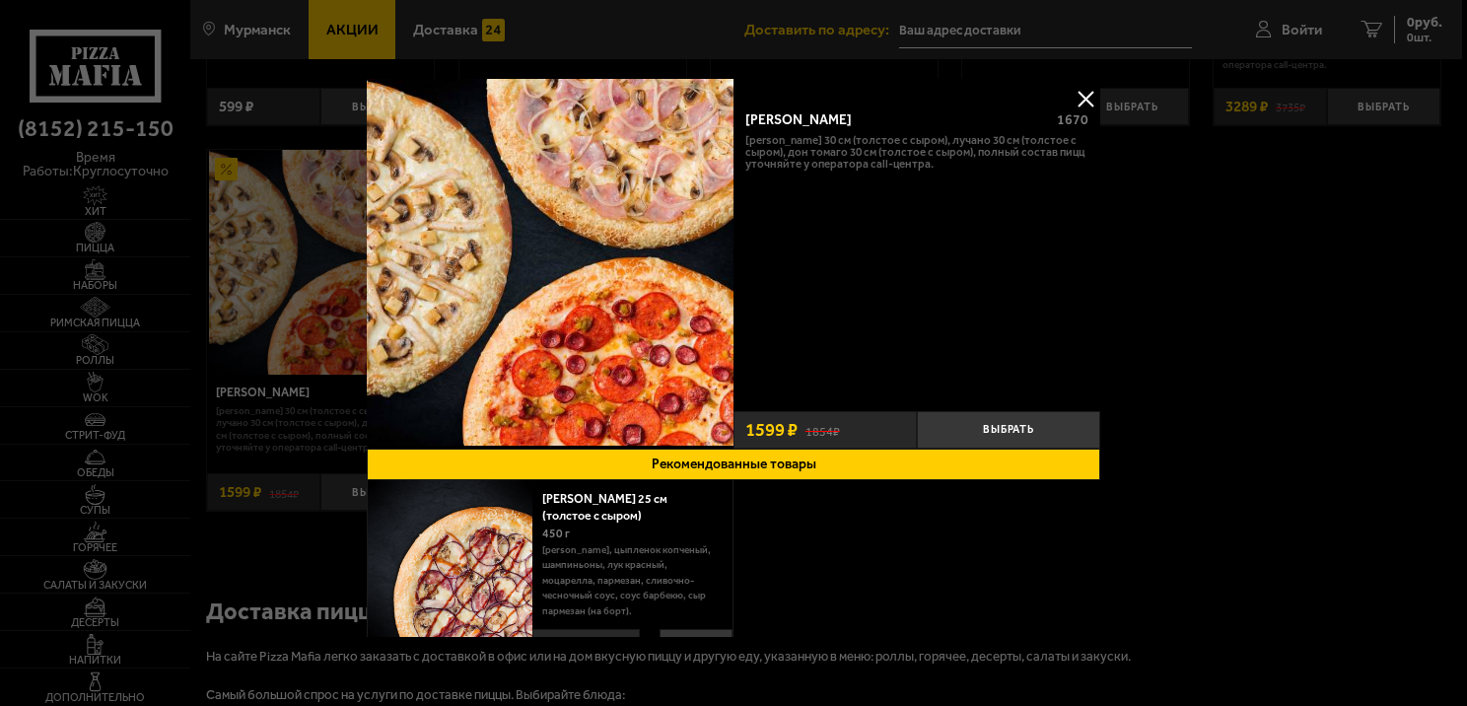 This screenshot has height=706, width=1467. I want to click on strong: 599 ₽, so click(574, 650).